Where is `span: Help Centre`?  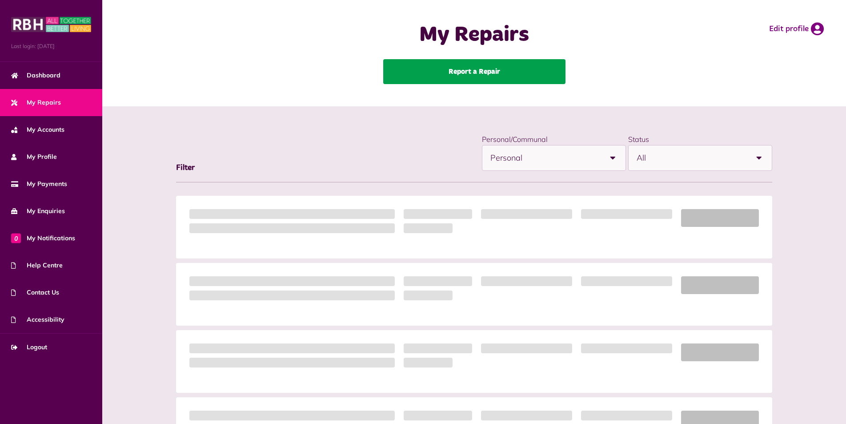
span: Help Centre is located at coordinates (37, 265).